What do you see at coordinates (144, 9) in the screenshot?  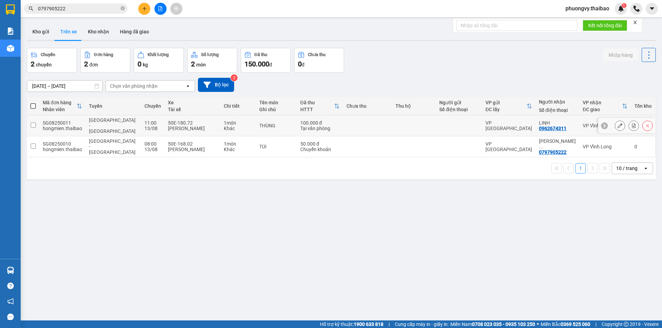 I see `button: plus` at bounding box center [144, 9].